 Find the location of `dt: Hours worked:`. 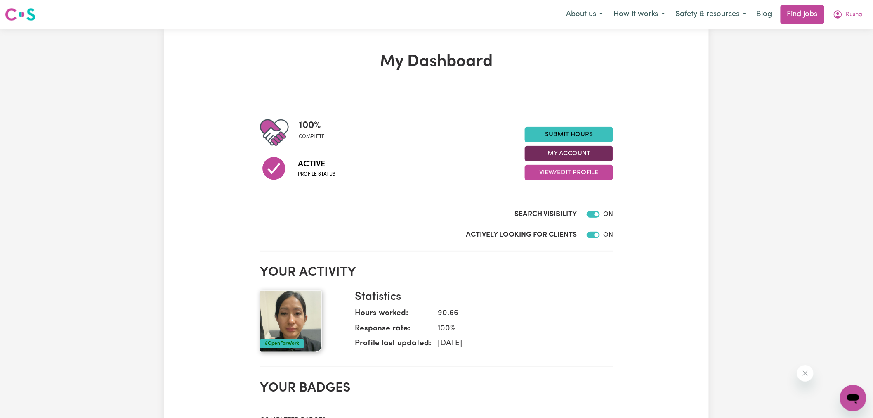

dt: Hours worked: is located at coordinates (393, 315).